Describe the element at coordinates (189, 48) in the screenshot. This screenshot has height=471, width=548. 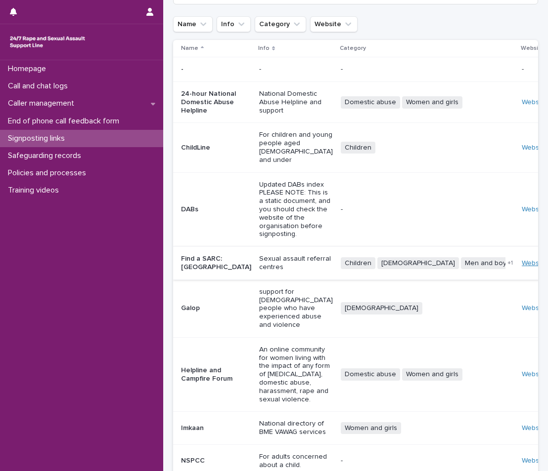
I see `p: Name` at that location.